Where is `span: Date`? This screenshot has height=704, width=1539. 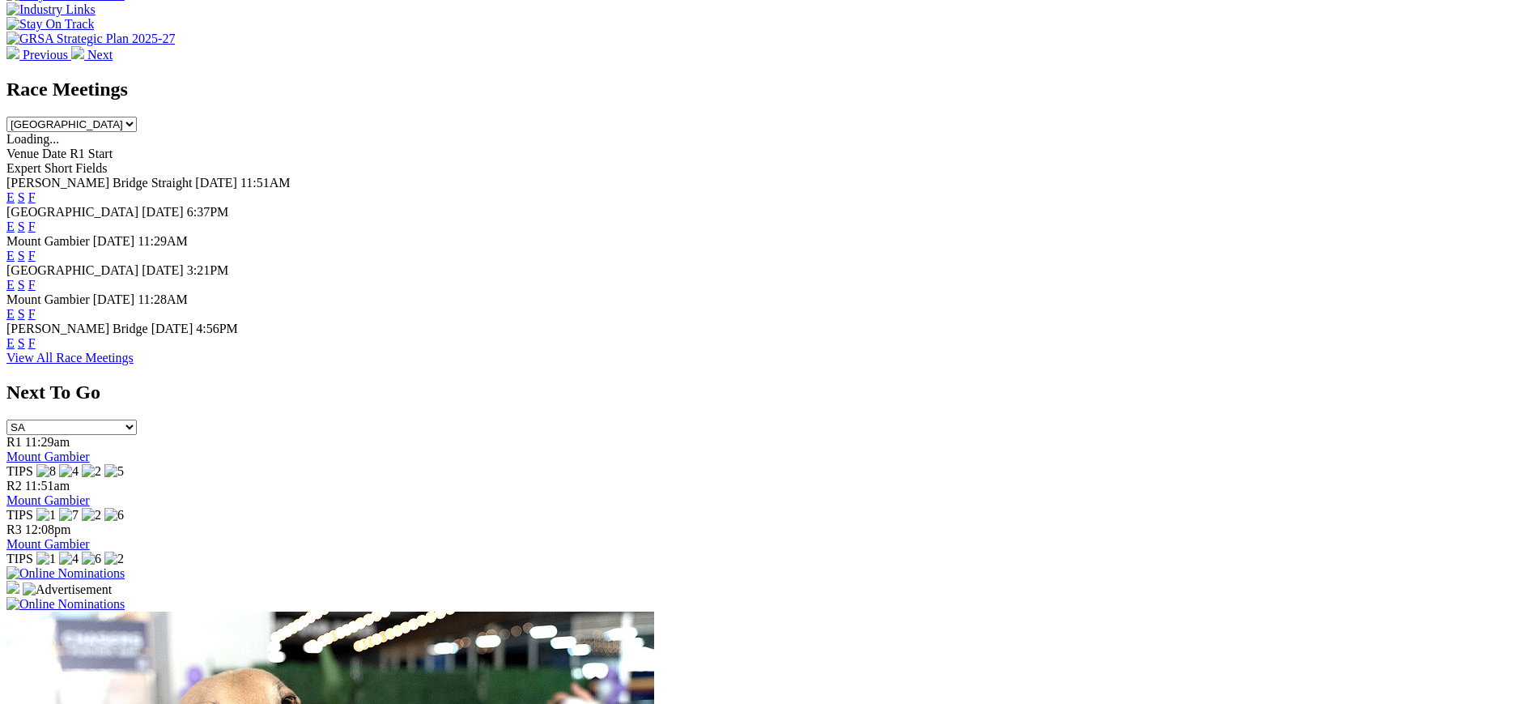 span: Date is located at coordinates (54, 153).